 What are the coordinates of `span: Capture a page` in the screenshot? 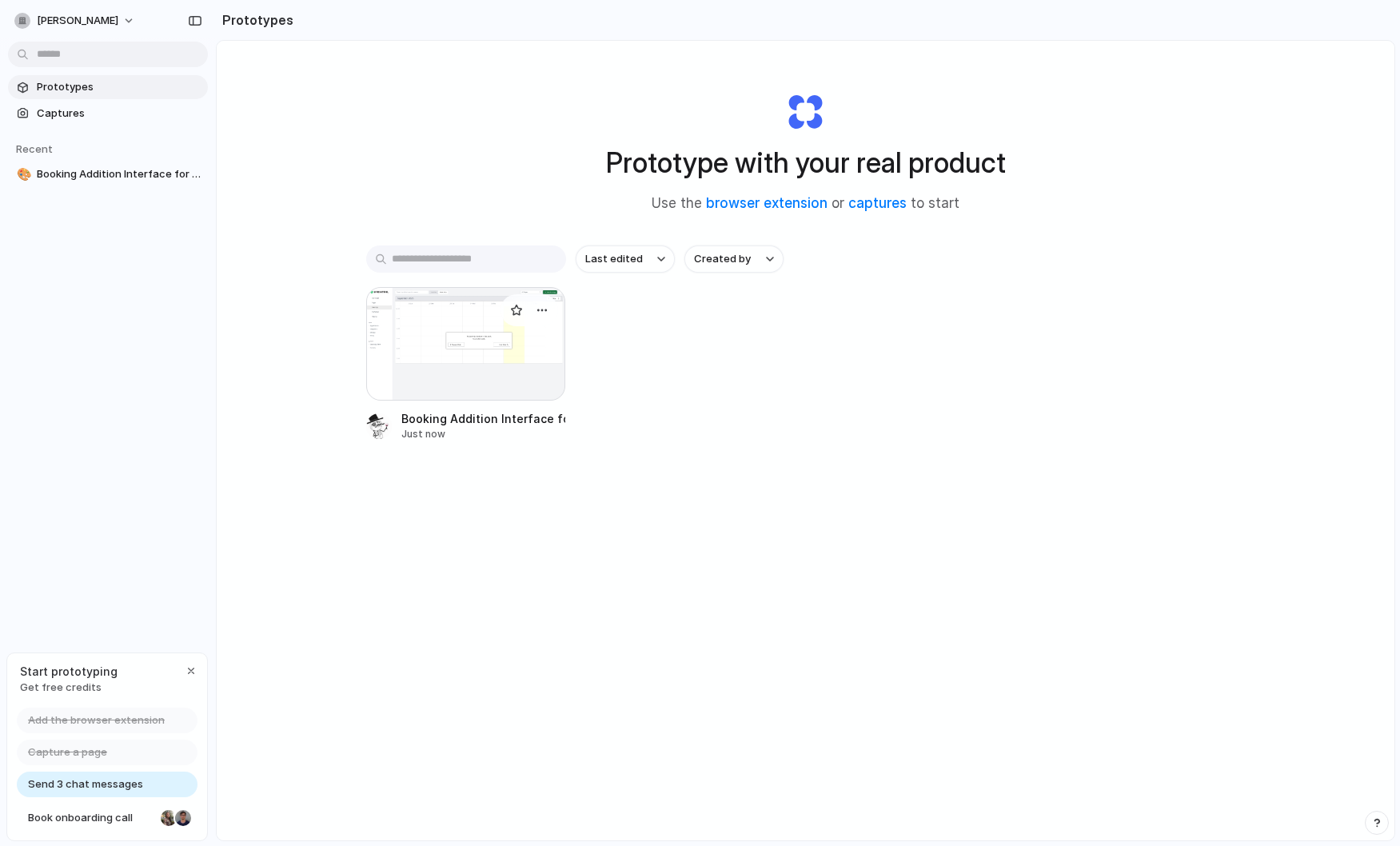 It's located at (67, 752).